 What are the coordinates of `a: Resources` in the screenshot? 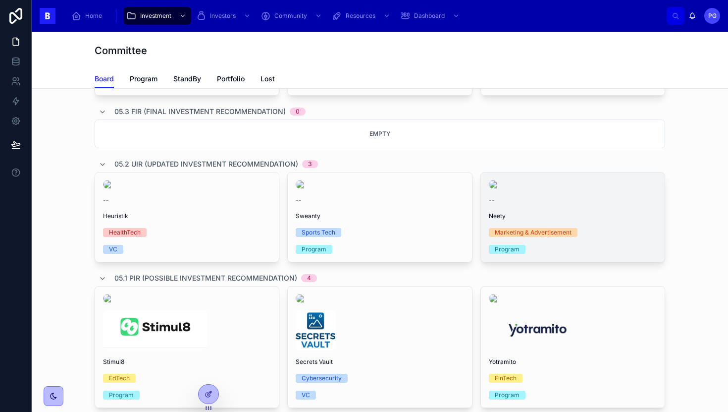 It's located at (362, 16).